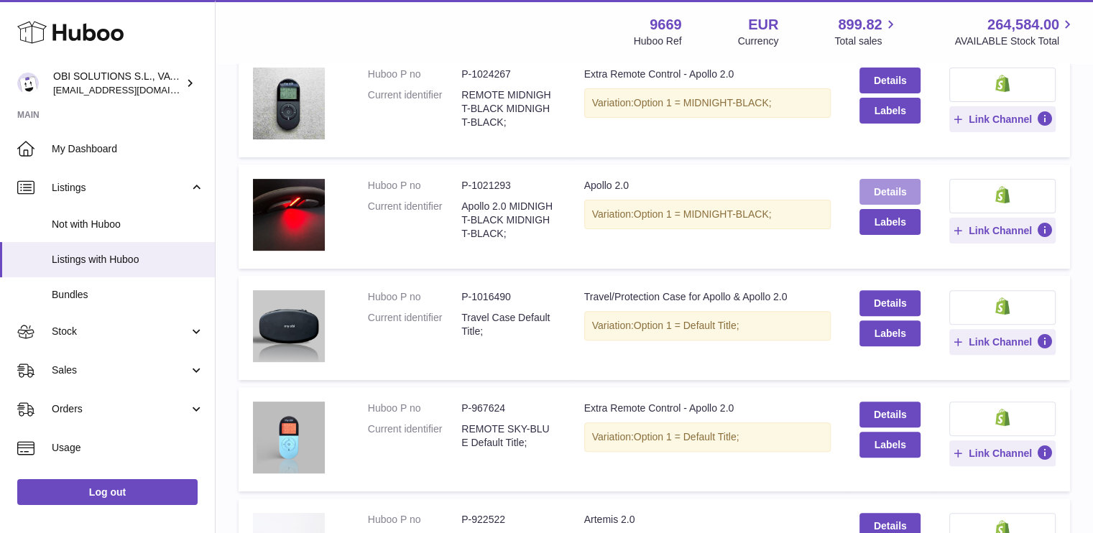  I want to click on dd: P-1016490, so click(508, 297).